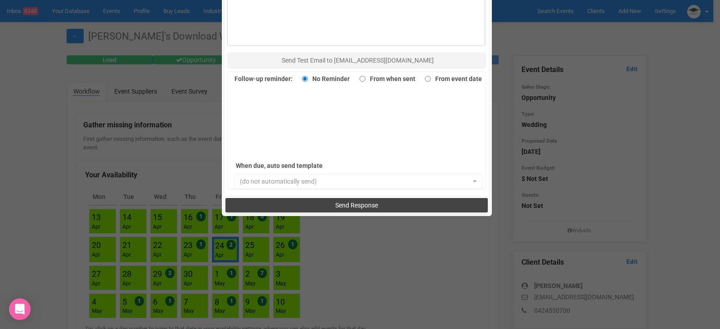 The width and height of the screenshot is (720, 329). Describe the element at coordinates (356, 205) in the screenshot. I see `span: Send Response` at that location.